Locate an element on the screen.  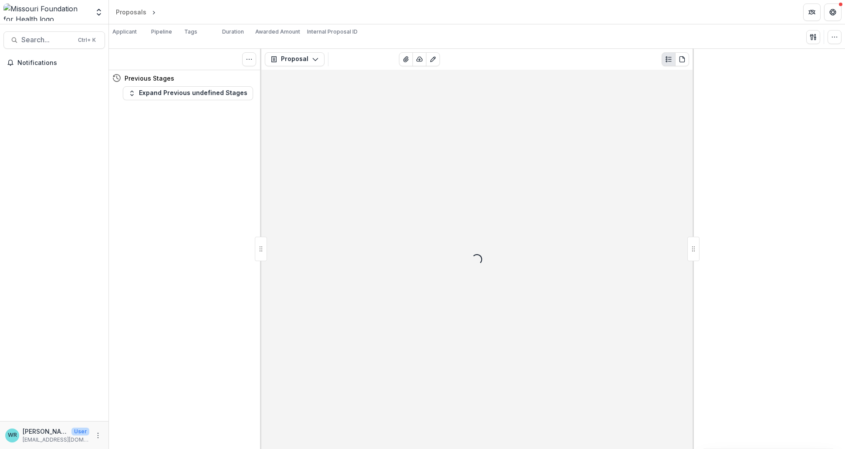
button: Search... is located at coordinates (54, 40).